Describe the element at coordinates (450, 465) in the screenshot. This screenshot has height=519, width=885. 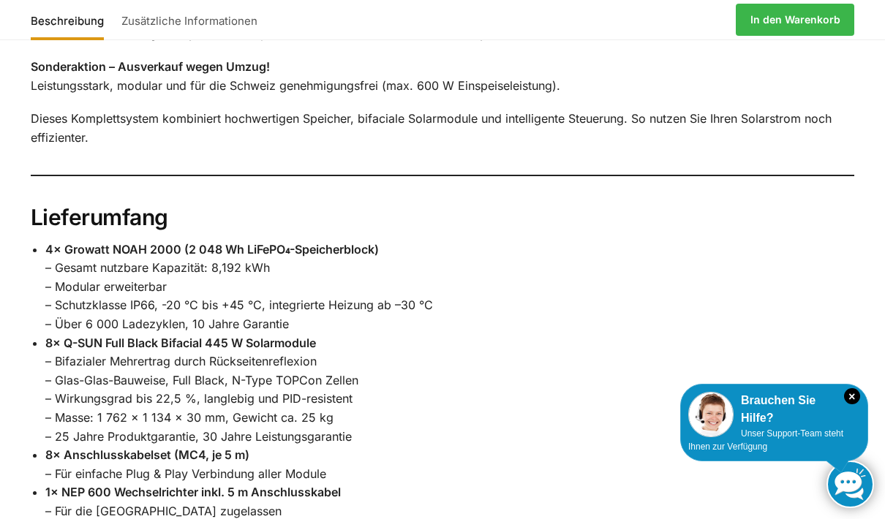
I see `li: – Für einfache Plug & Play Verbindung aller Module` at that location.